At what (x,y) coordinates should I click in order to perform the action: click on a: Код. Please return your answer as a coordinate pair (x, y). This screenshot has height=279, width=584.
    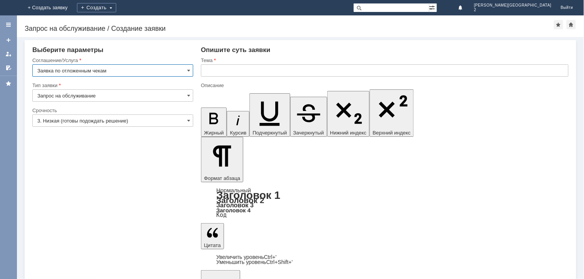
    Looking at the image, I should click on (221, 215).